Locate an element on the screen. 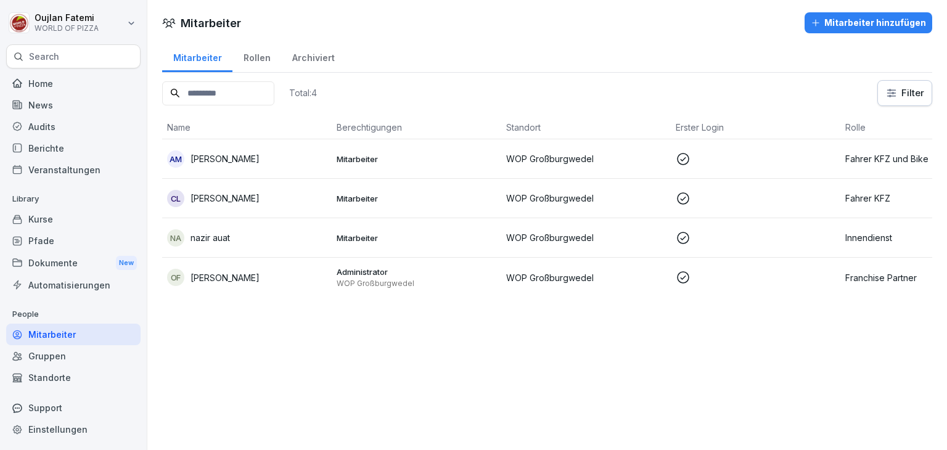 The height and width of the screenshot is (450, 947). div: Home is located at coordinates (73, 83).